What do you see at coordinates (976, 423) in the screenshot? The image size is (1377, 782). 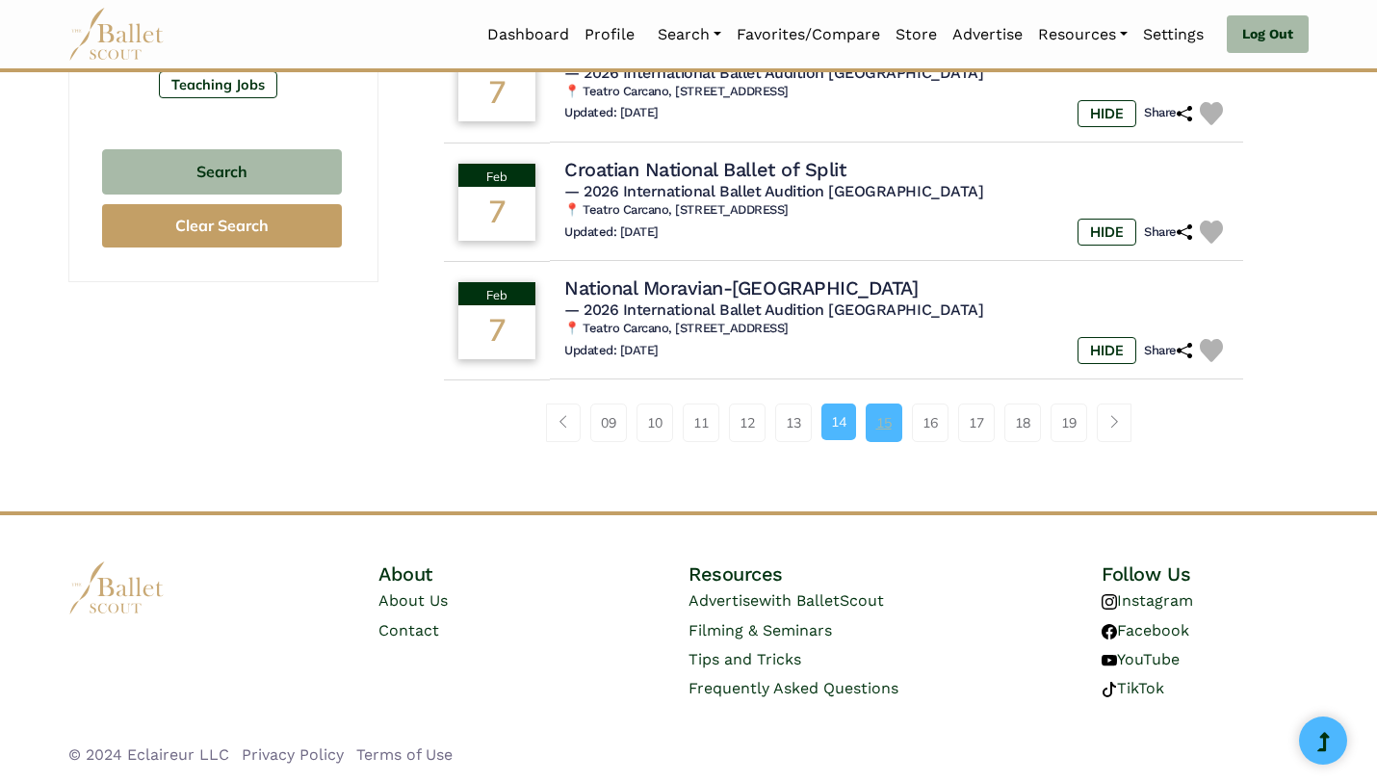 I see `a: 17` at bounding box center [976, 423].